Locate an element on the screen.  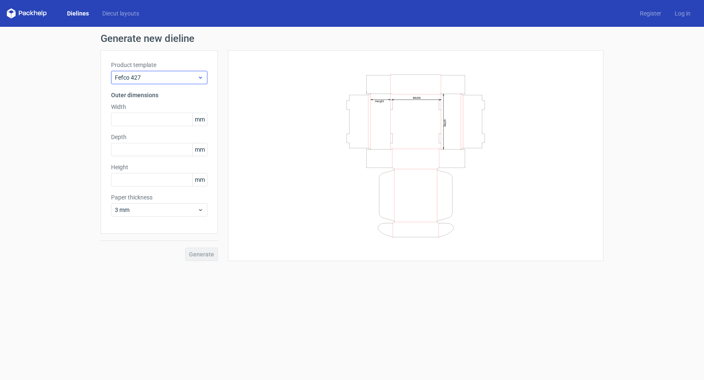
h3: Outer dimensions is located at coordinates (159, 95).